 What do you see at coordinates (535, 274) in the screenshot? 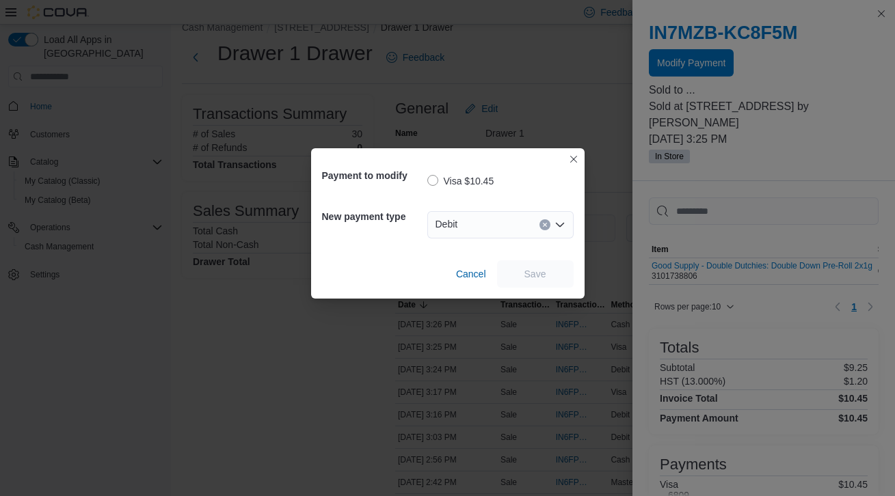
I see `button: Save` at bounding box center [535, 274].